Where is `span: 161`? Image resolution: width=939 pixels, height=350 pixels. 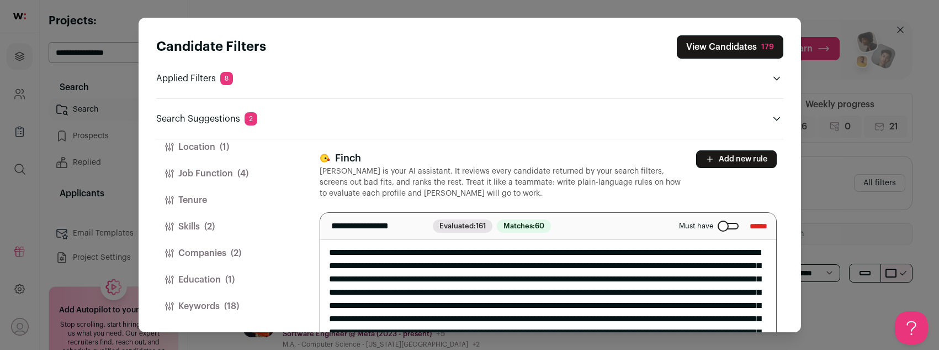 span: 161 is located at coordinates (481, 225).